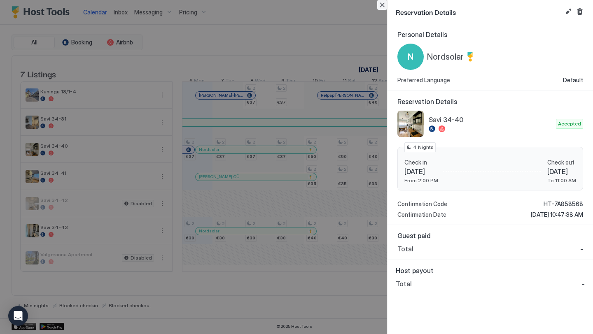 This screenshot has width=593, height=334. Describe the element at coordinates (563, 204) in the screenshot. I see `span: HT-7A858568` at that location.